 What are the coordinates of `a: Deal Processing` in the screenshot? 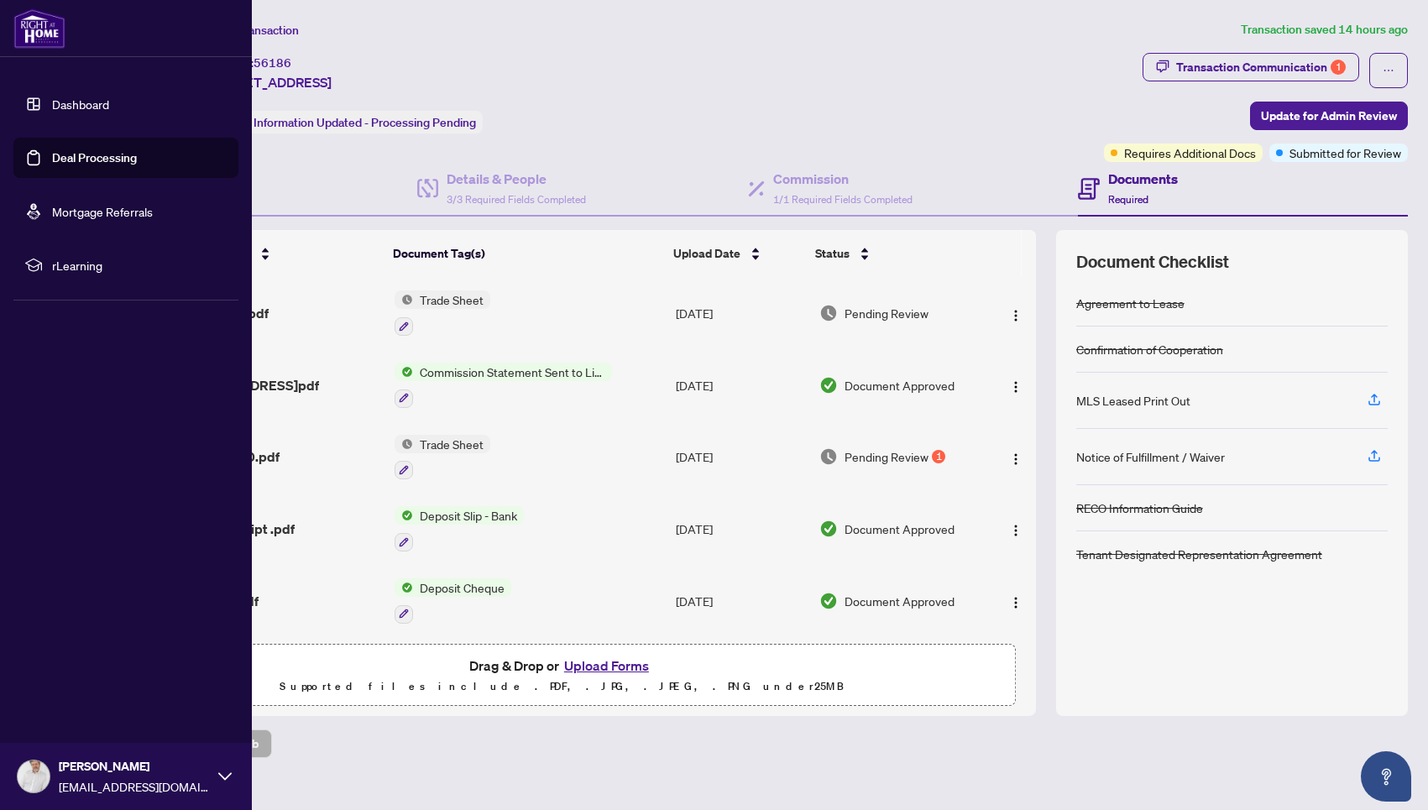 It's located at (94, 158).